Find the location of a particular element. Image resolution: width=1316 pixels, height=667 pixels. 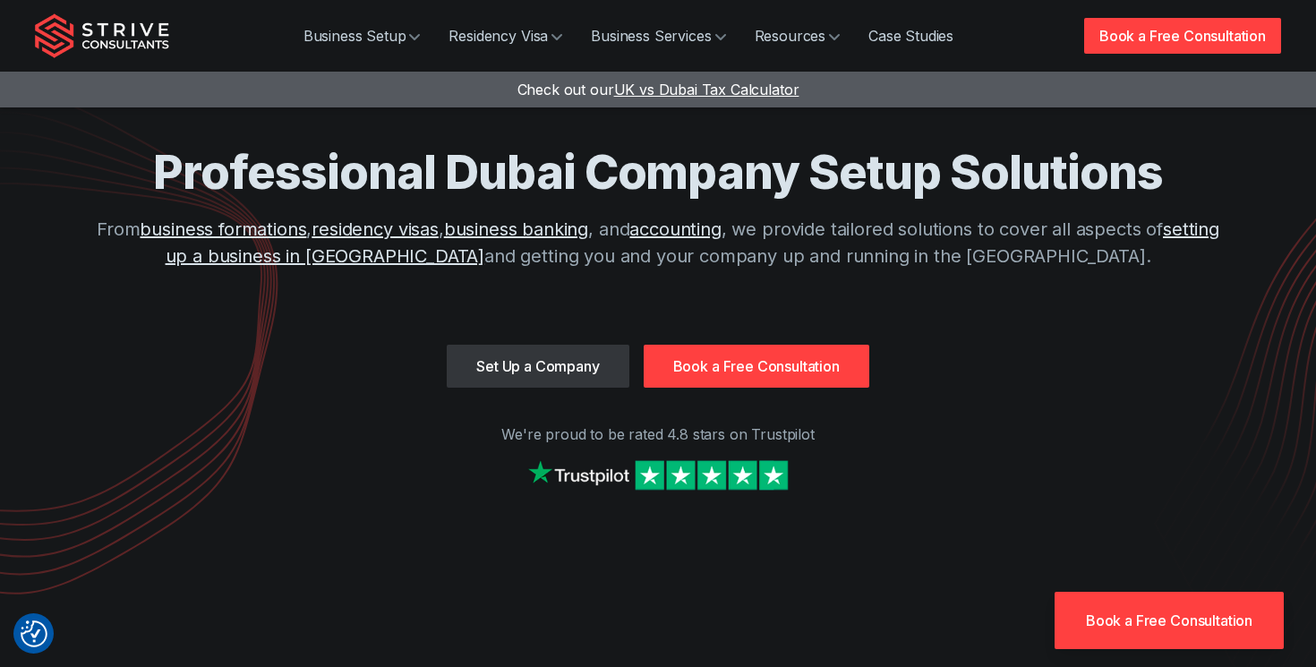

span: UK vs Dubai Tax Calculator is located at coordinates (707, 90).